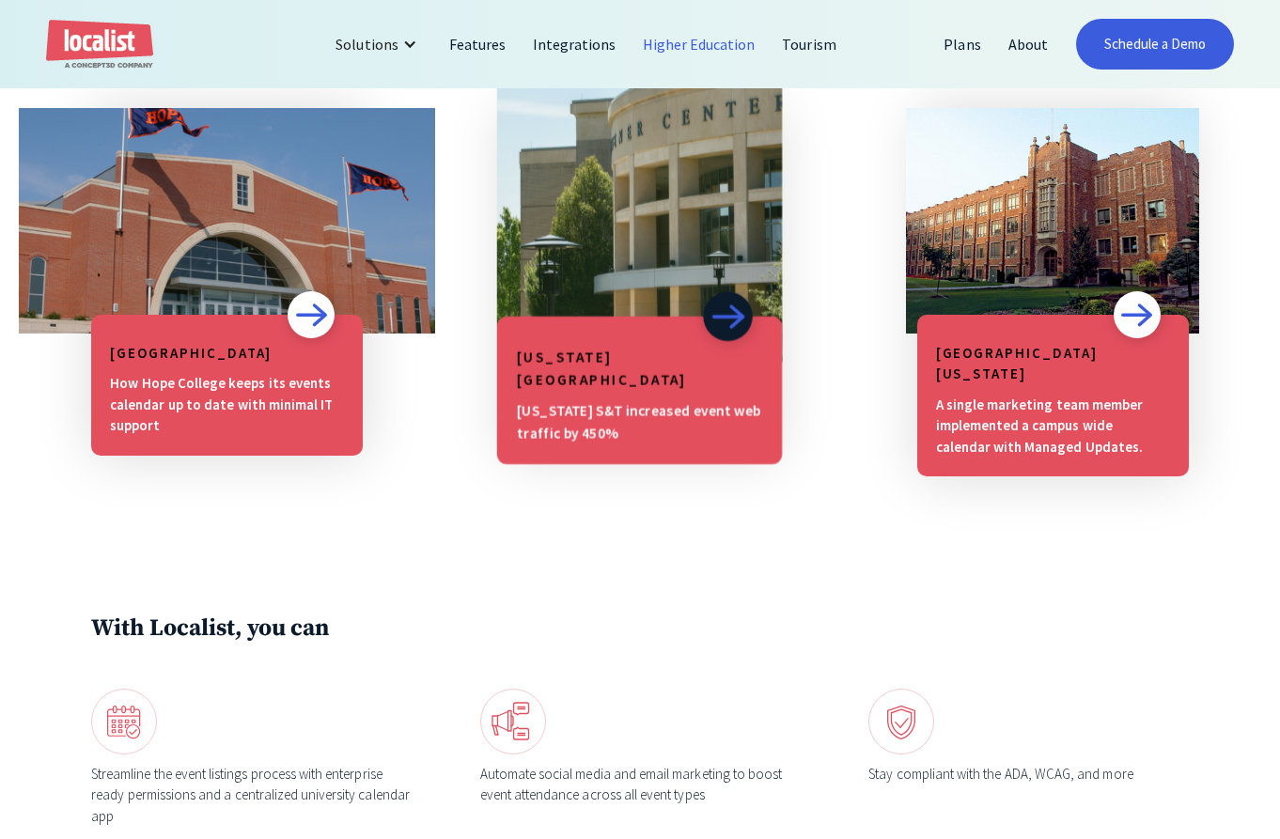  Describe the element at coordinates (699, 44) in the screenshot. I see `a: Higher Education` at that location.